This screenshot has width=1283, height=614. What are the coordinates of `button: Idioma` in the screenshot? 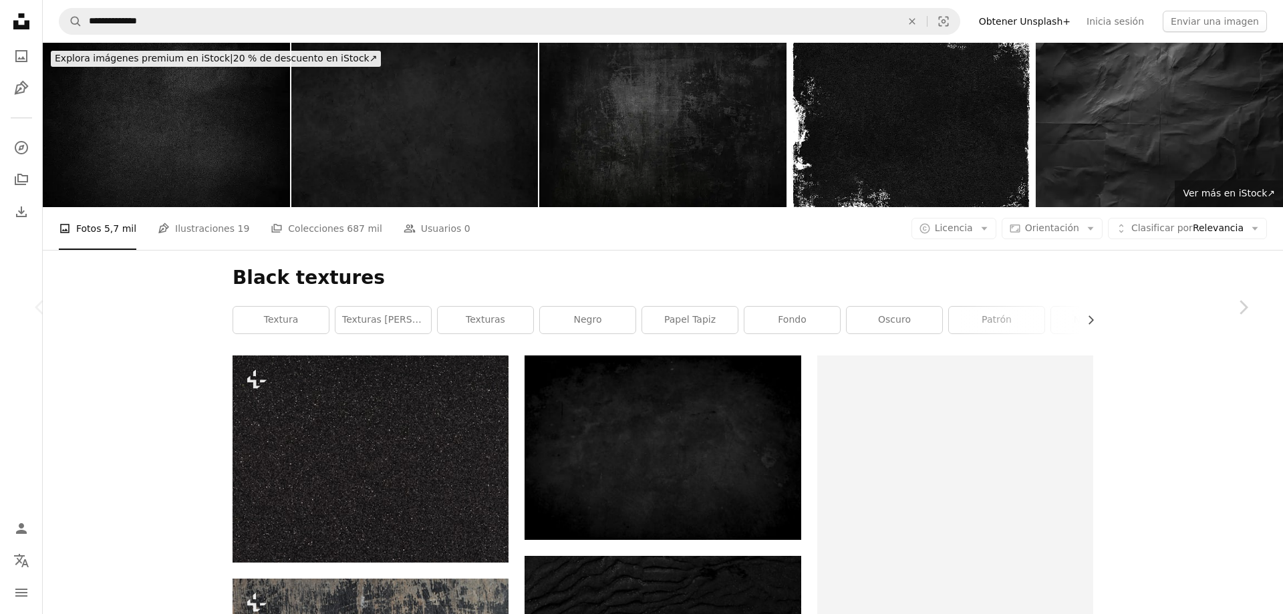 It's located at (21, 561).